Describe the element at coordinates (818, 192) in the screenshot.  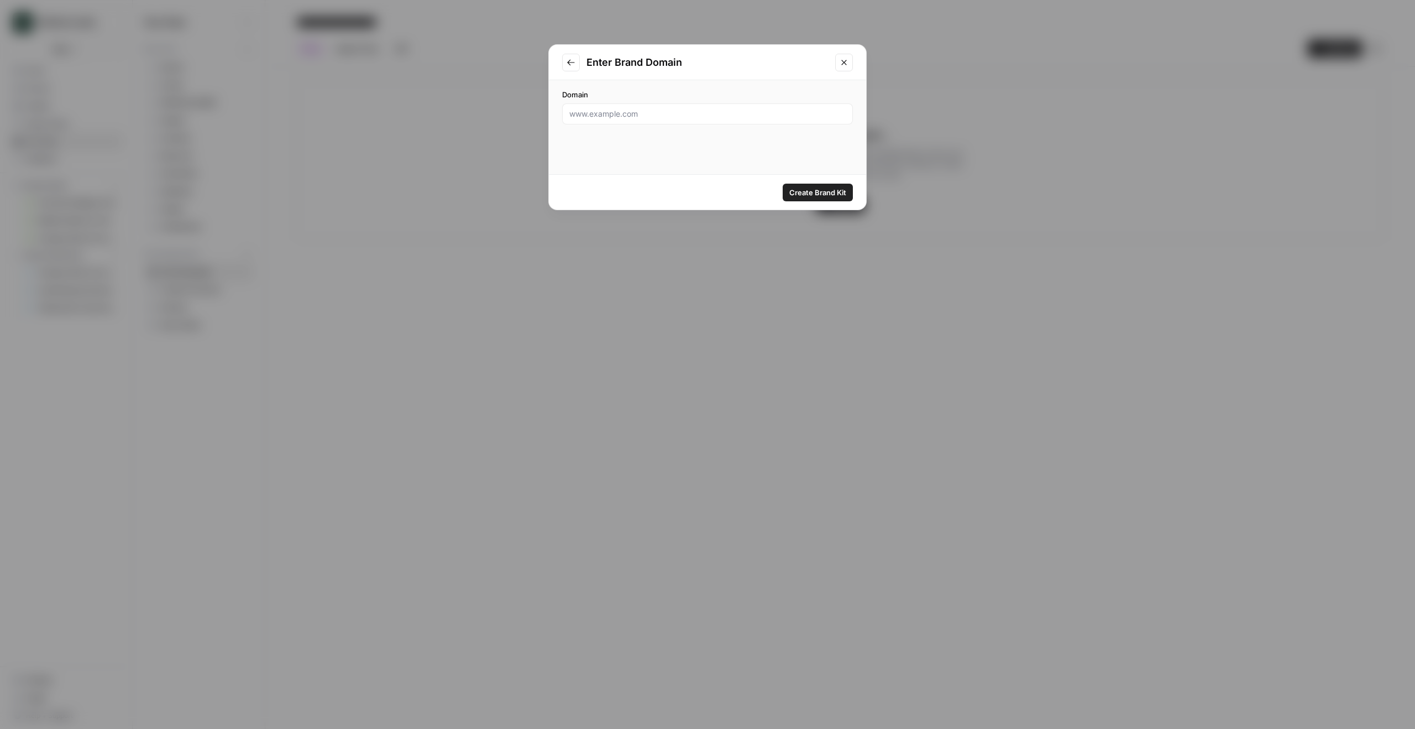
I see `span: Create Brand Kit` at that location.